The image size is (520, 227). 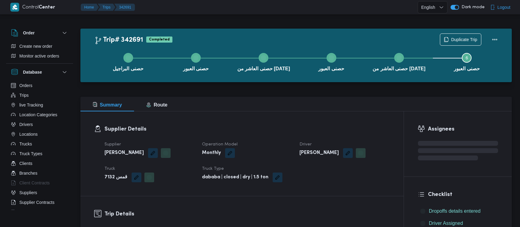 I want to click on span: Logout, so click(x=504, y=7).